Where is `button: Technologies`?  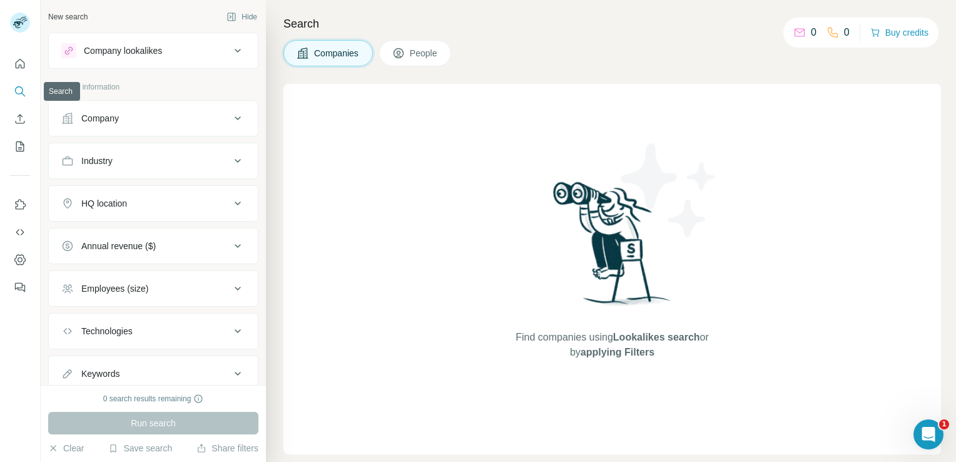 button: Technologies is located at coordinates (153, 331).